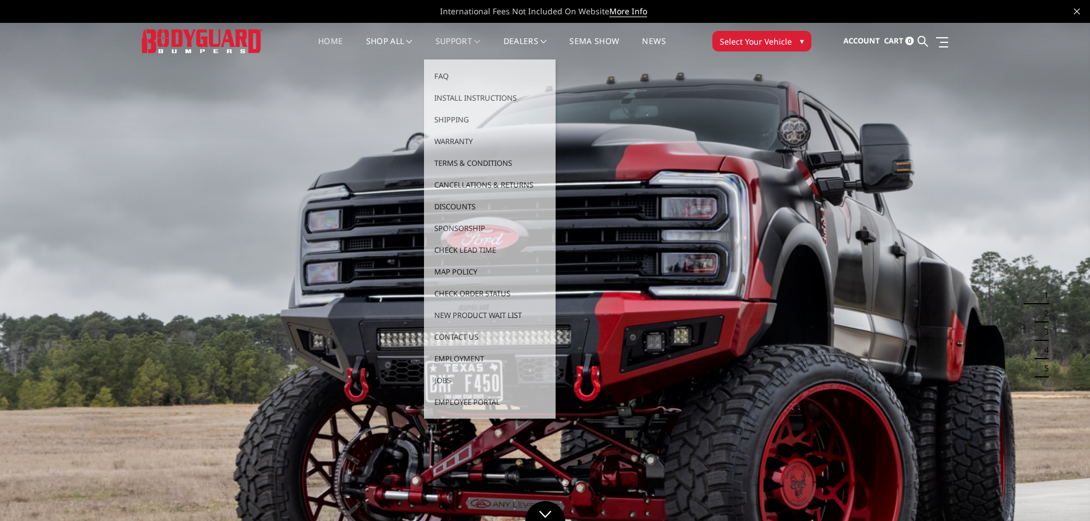 This screenshot has width=1090, height=521. I want to click on a: Check Order Status, so click(490, 294).